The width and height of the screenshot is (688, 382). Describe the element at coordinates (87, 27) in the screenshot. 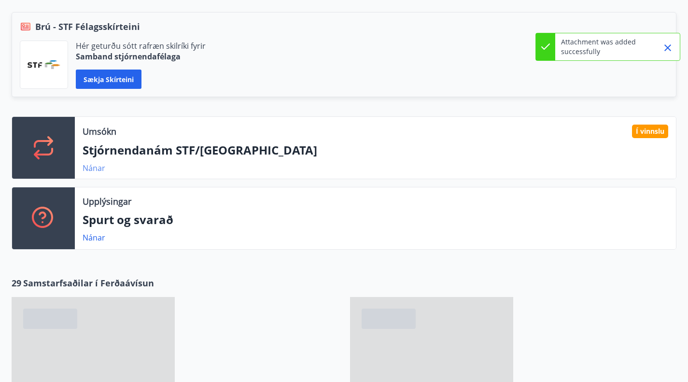

I see `span: Brú - STF Félagsskírteini` at that location.